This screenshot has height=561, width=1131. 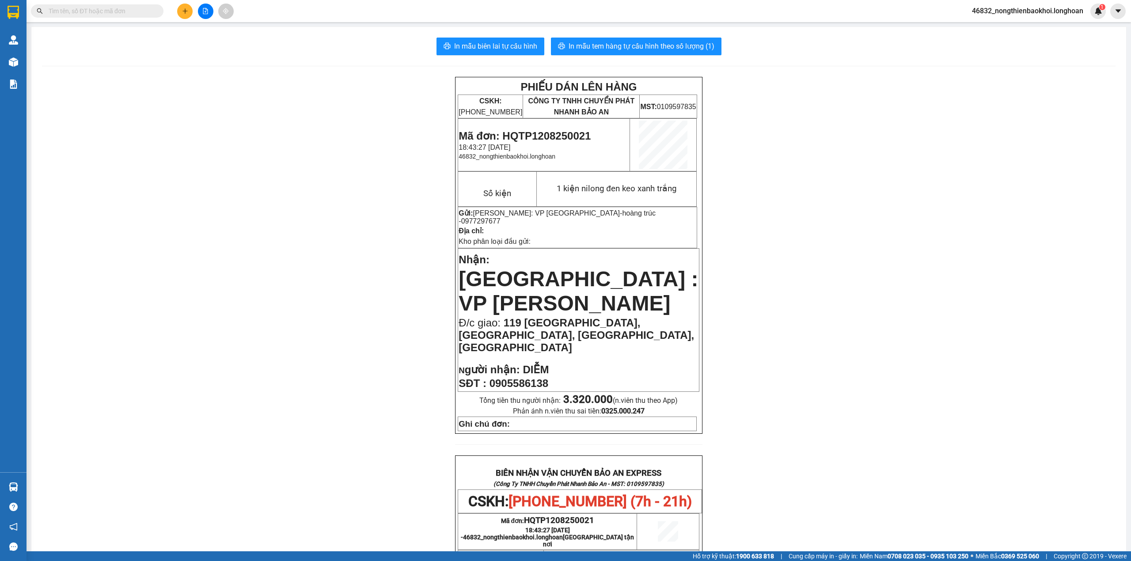 What do you see at coordinates (1118, 11) in the screenshot?
I see `button: caret-down` at bounding box center [1118, 11].